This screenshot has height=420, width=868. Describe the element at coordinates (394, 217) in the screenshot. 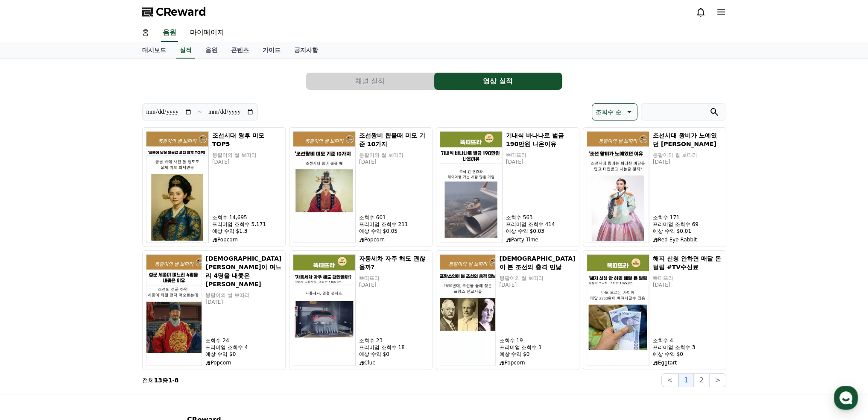

I see `p: 조회수 601` at that location.